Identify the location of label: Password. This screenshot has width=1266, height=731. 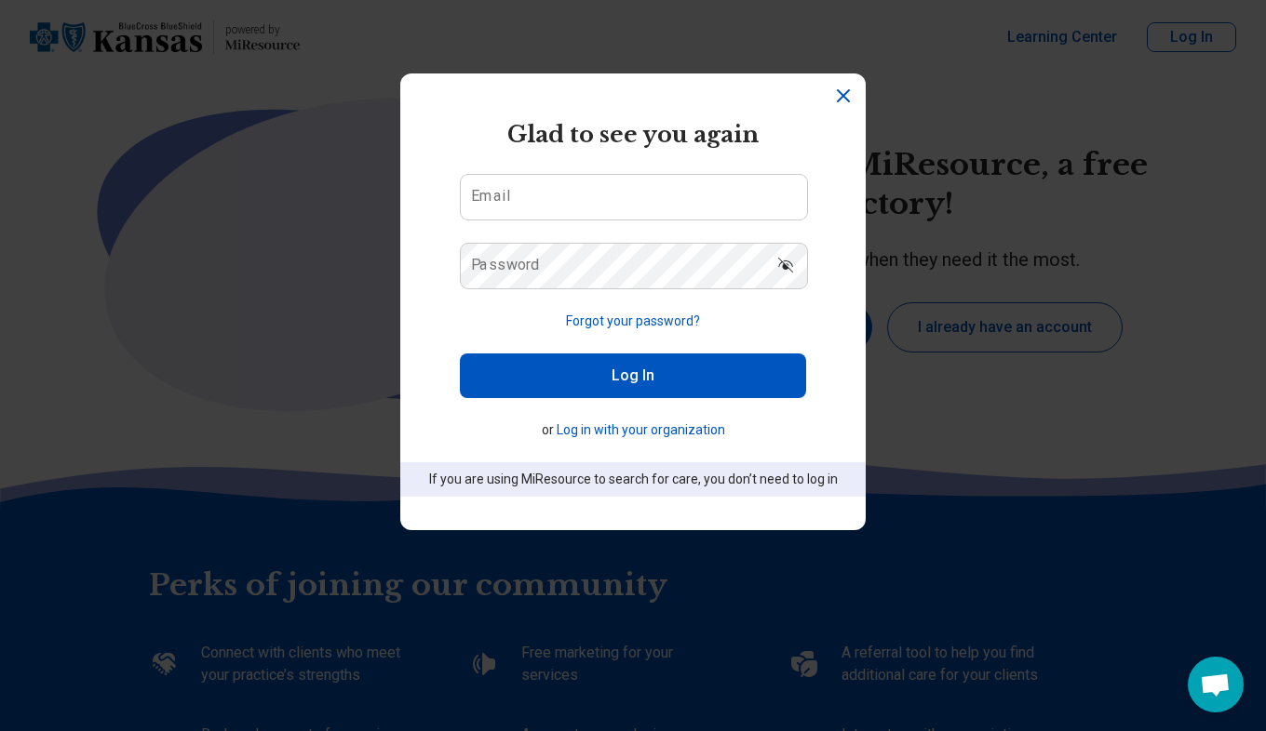
(505, 265).